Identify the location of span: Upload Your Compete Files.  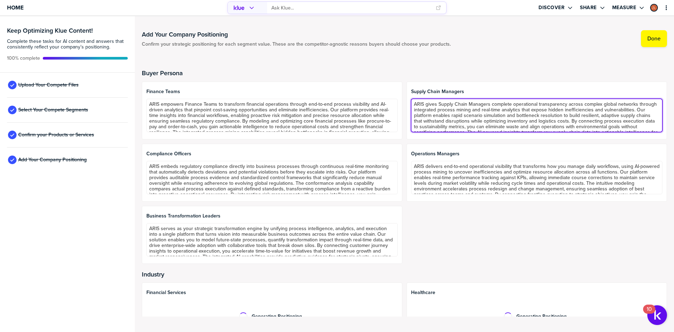
(48, 85).